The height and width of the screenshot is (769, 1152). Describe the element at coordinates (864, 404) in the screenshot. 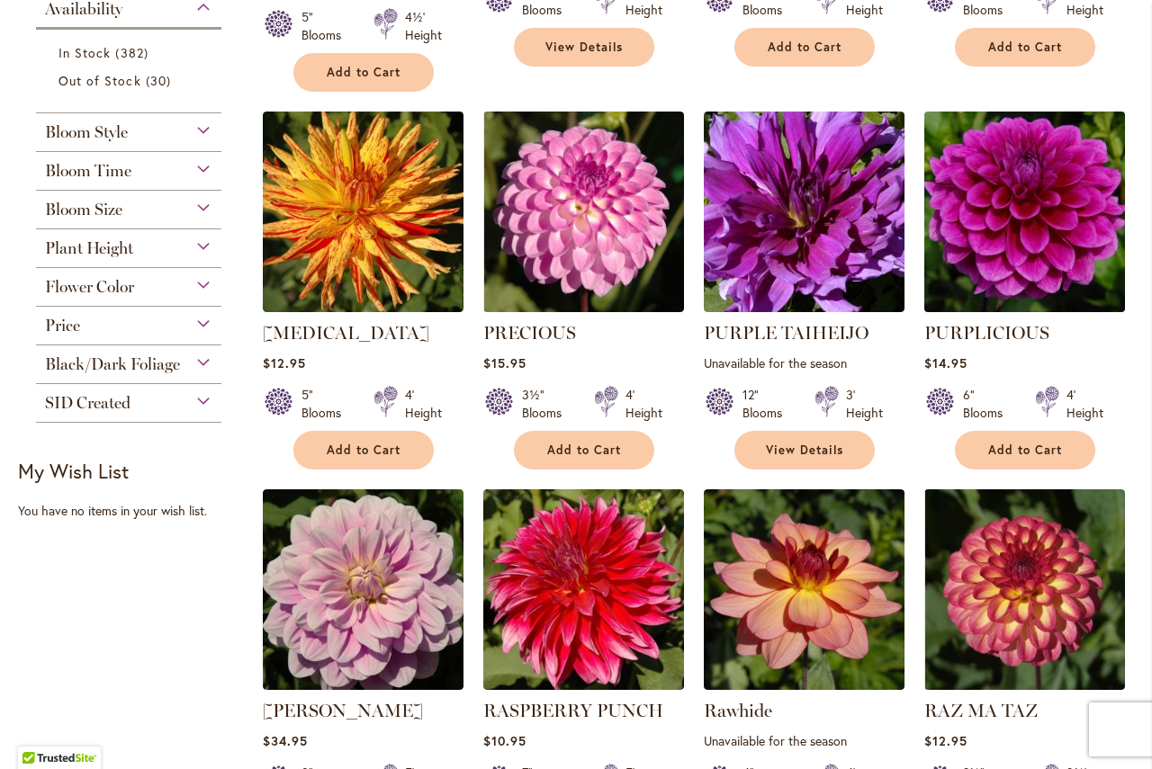

I see `div: 3' Height` at that location.